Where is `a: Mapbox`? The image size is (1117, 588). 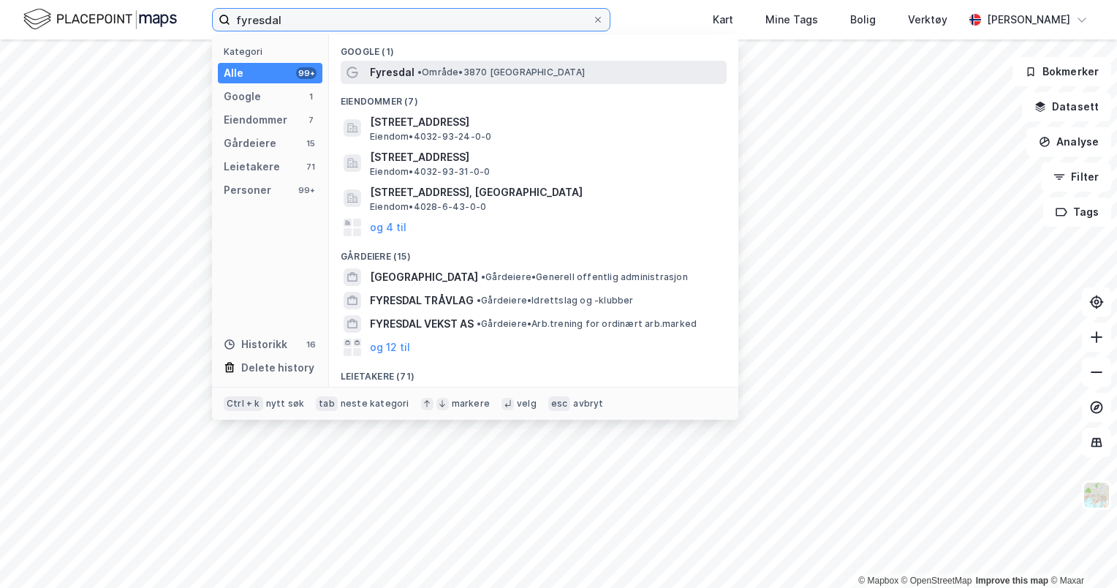
a: Mapbox is located at coordinates (878, 580).